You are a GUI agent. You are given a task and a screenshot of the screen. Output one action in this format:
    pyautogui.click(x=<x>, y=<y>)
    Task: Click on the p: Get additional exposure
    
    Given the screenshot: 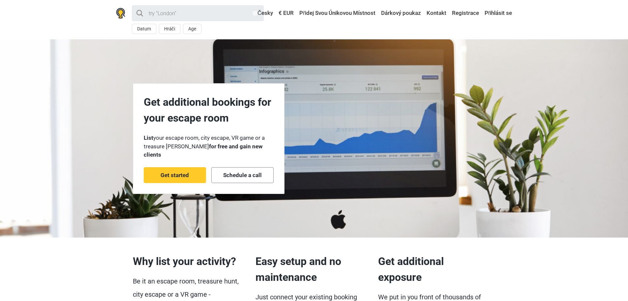 What is the action you would take?
    pyautogui.click(x=433, y=269)
    